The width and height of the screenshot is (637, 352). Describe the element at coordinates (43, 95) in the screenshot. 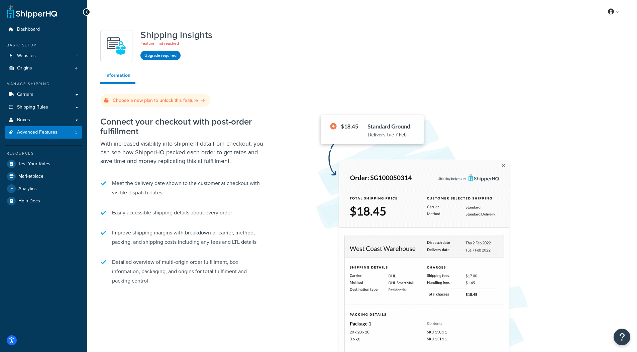

I see `li: Carriers` at that location.